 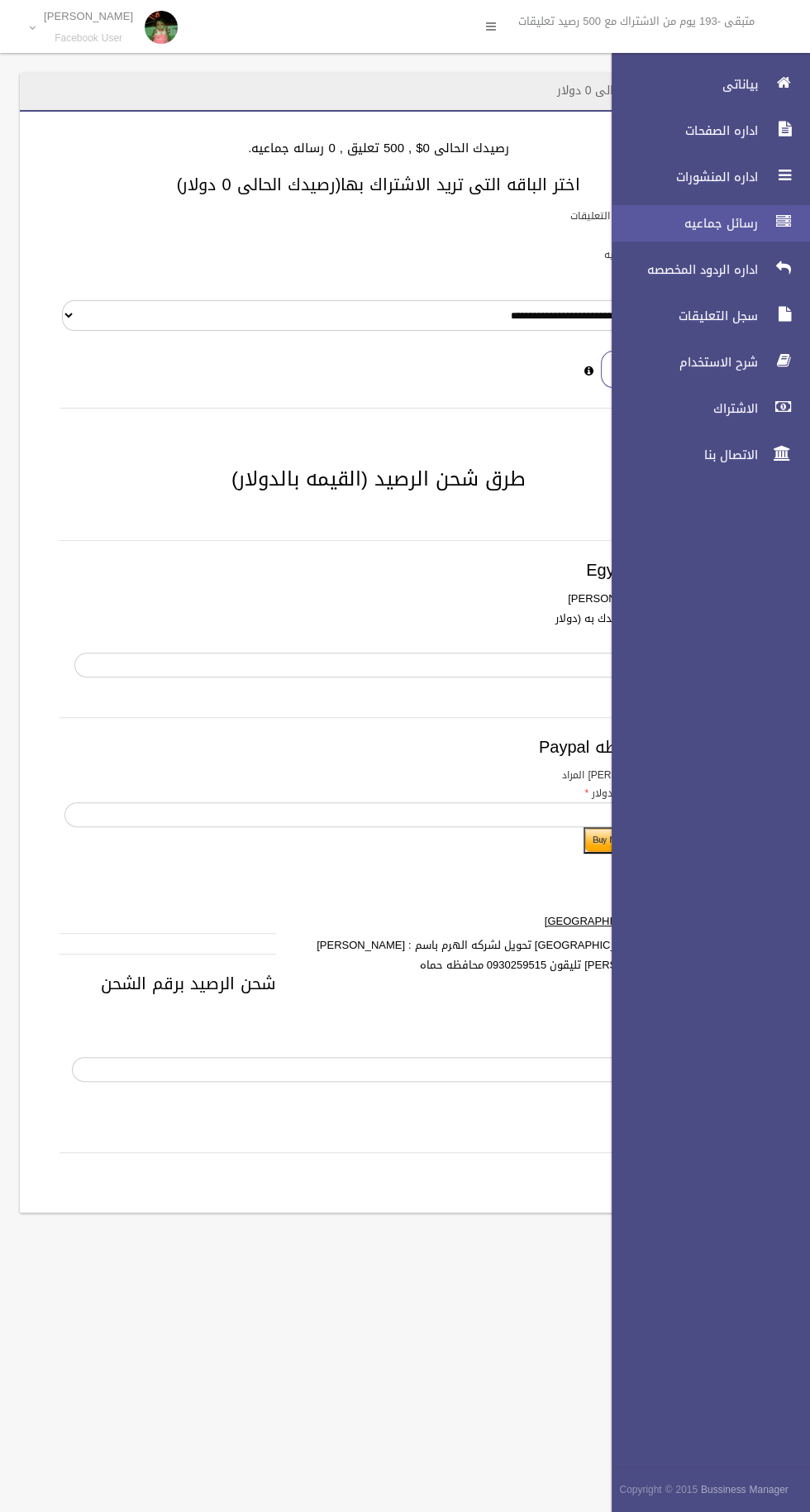 What do you see at coordinates (680, 84) in the screenshot?
I see `span: بياناتى` at bounding box center [680, 84].